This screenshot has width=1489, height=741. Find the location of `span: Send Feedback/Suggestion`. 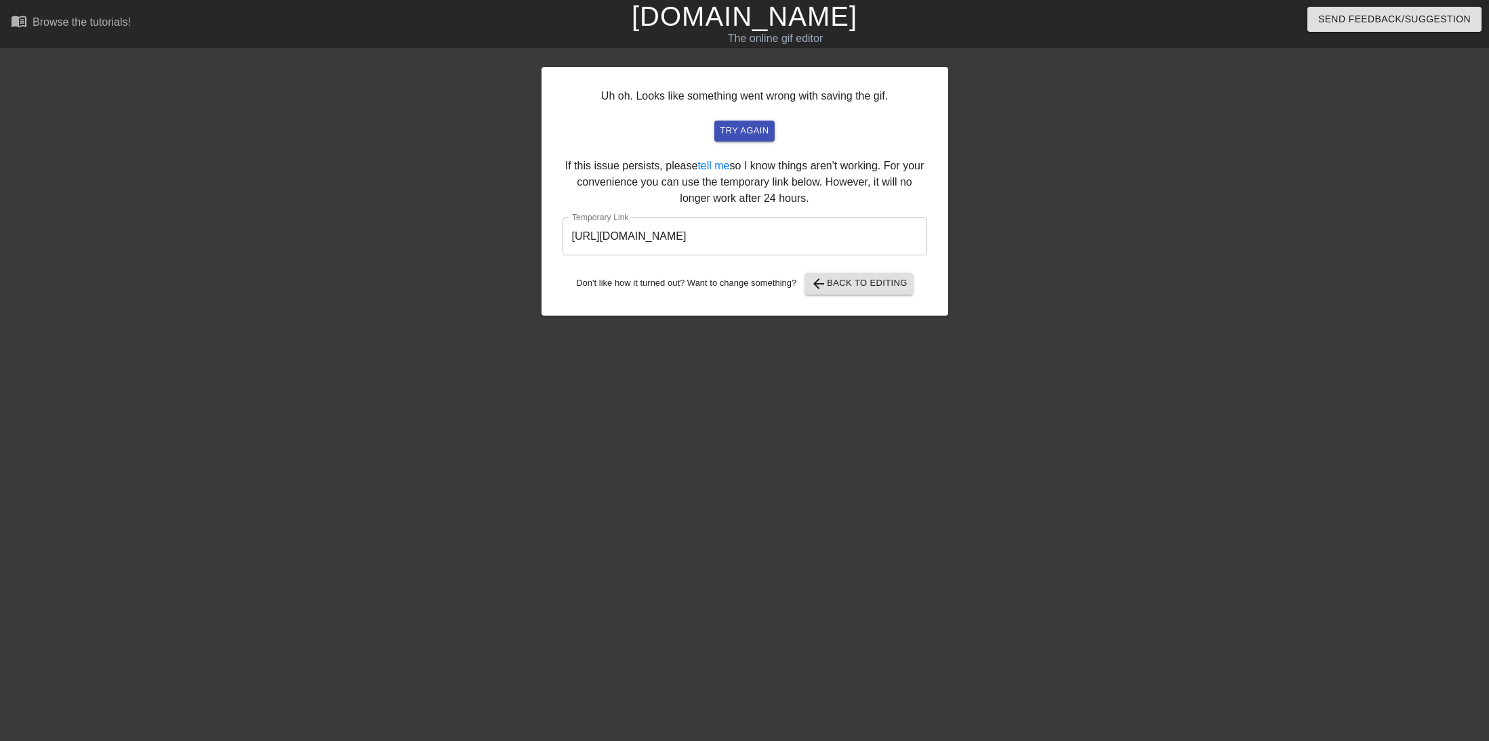

span: Send Feedback/Suggestion is located at coordinates (1394, 19).